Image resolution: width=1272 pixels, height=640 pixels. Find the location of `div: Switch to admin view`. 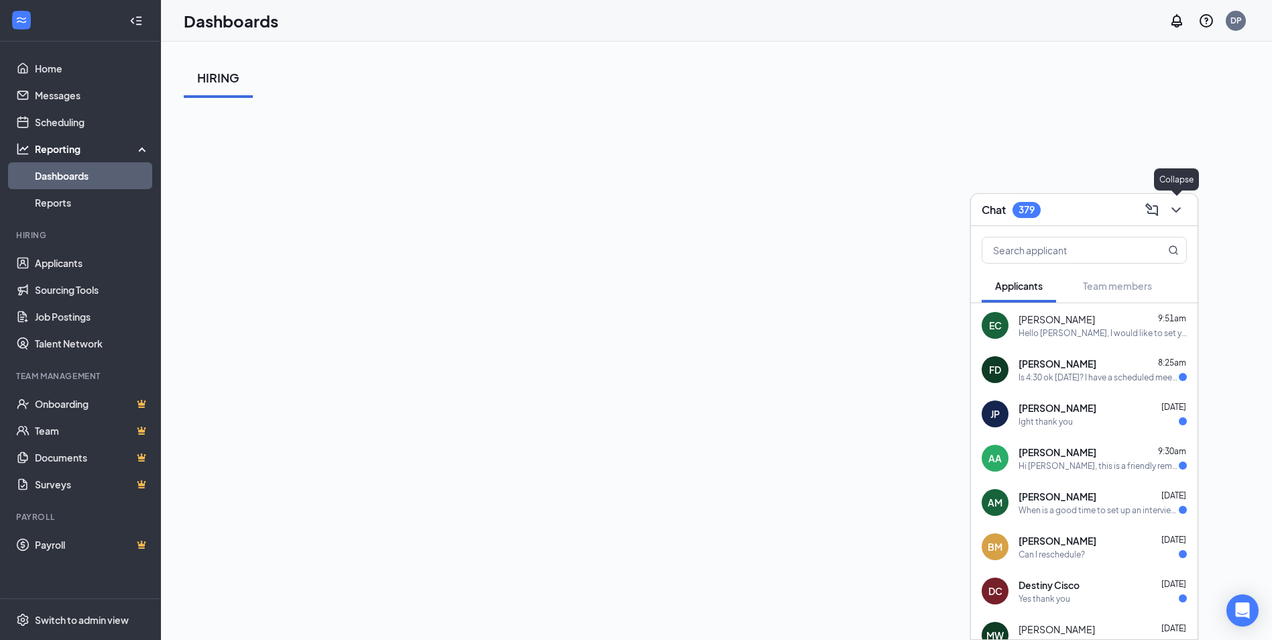

div: Switch to admin view is located at coordinates (82, 620).